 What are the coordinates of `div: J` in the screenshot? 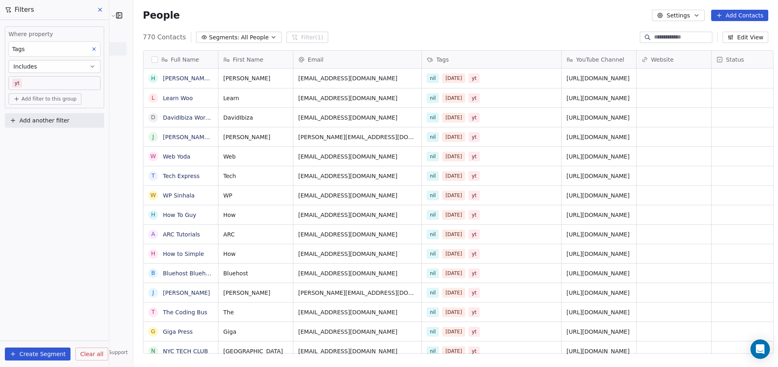 It's located at (153, 292).